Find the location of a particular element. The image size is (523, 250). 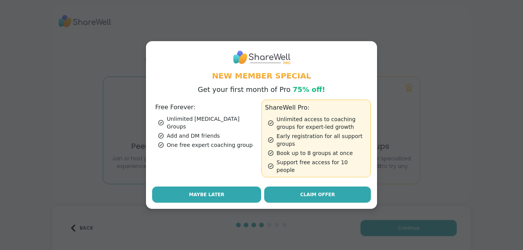

h3: ShareWell Pro: is located at coordinates (316, 108).